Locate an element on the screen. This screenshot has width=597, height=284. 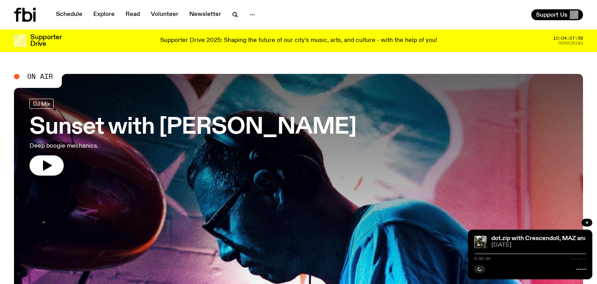
a: Explore is located at coordinates (104, 15).